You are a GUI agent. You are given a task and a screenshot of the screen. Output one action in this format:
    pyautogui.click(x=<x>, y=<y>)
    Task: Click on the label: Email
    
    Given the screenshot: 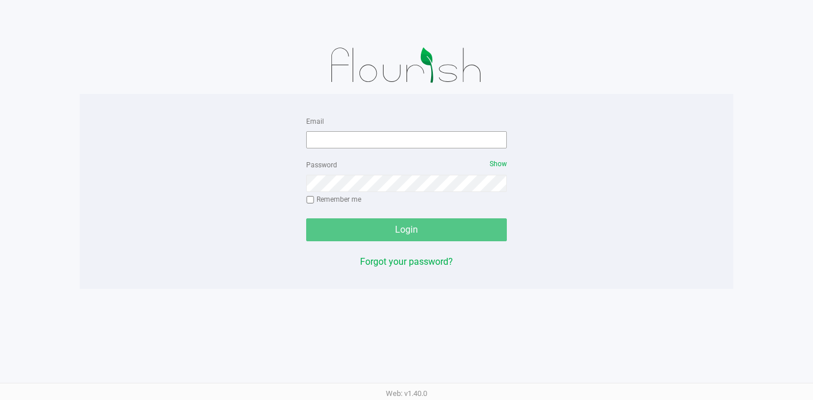 What is the action you would take?
    pyautogui.click(x=315, y=122)
    